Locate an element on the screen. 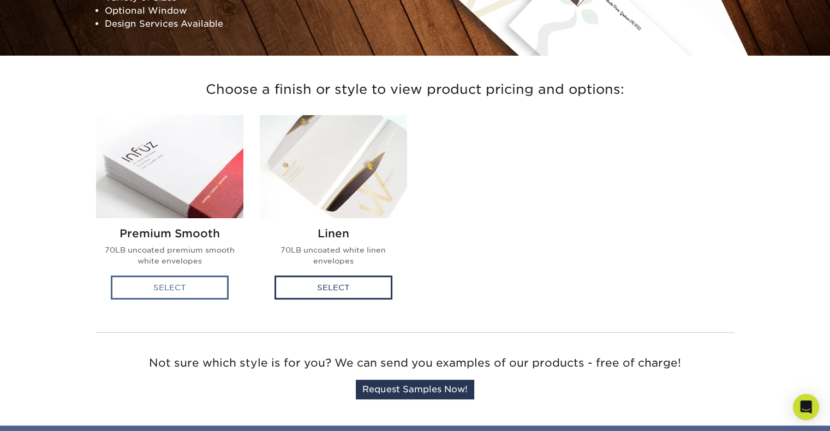 This screenshot has width=830, height=431. h2: Premium Smooth is located at coordinates (170, 234).